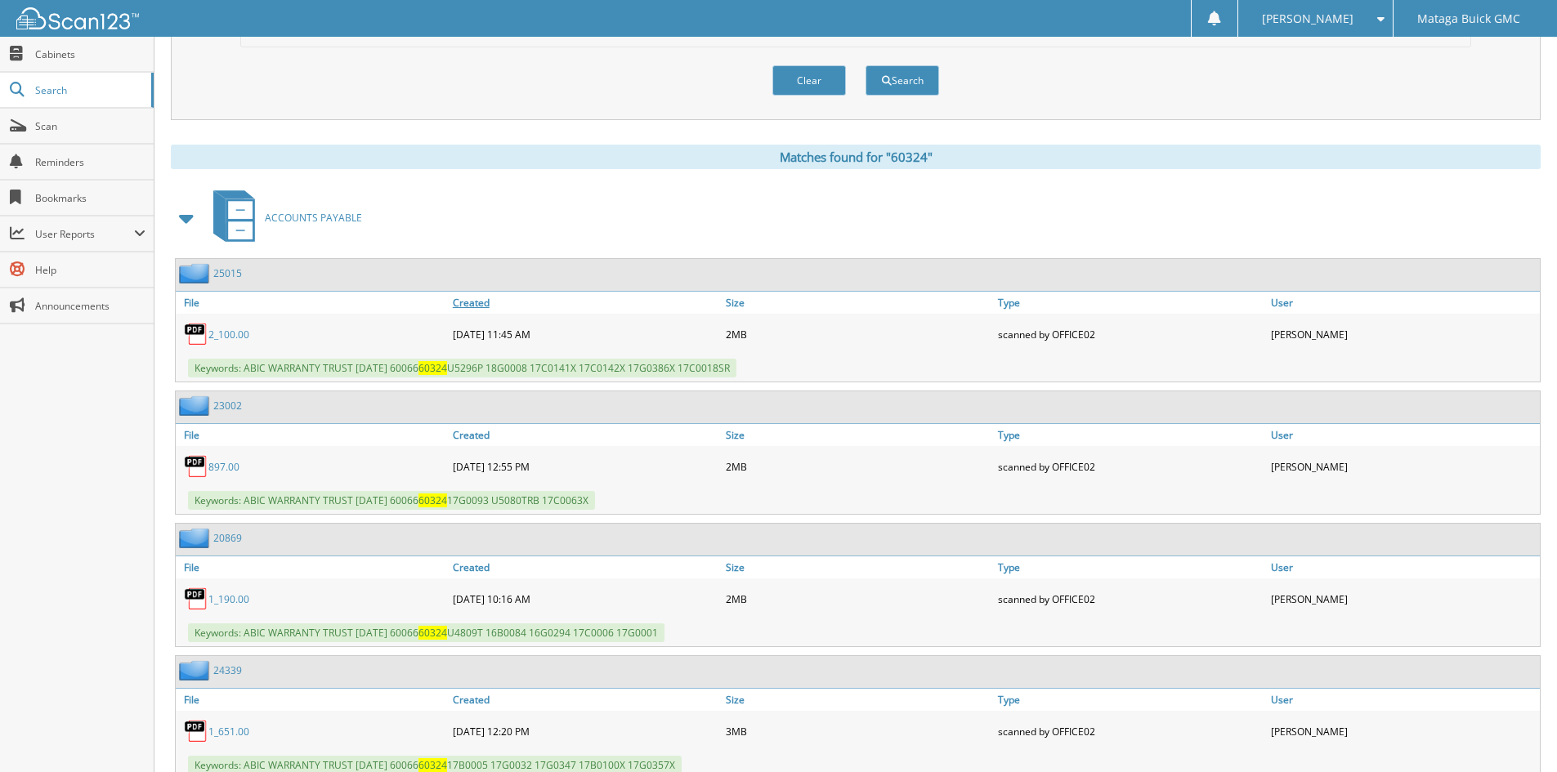  Describe the element at coordinates (227, 670) in the screenshot. I see `a: 24339` at that location.